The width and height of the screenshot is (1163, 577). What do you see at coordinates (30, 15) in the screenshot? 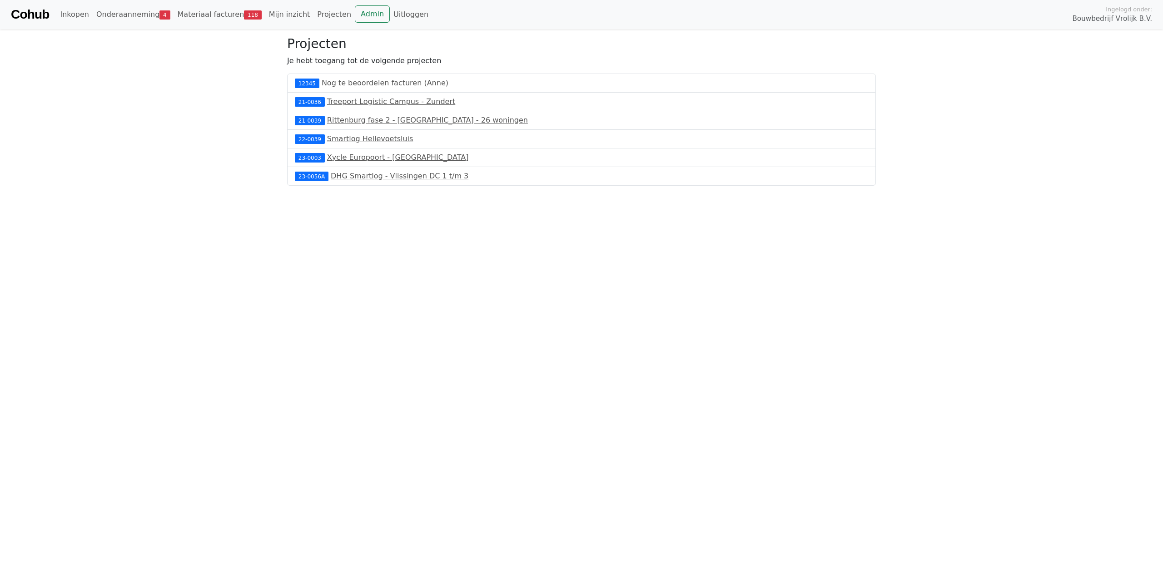
I see `a: Cohub` at bounding box center [30, 15].